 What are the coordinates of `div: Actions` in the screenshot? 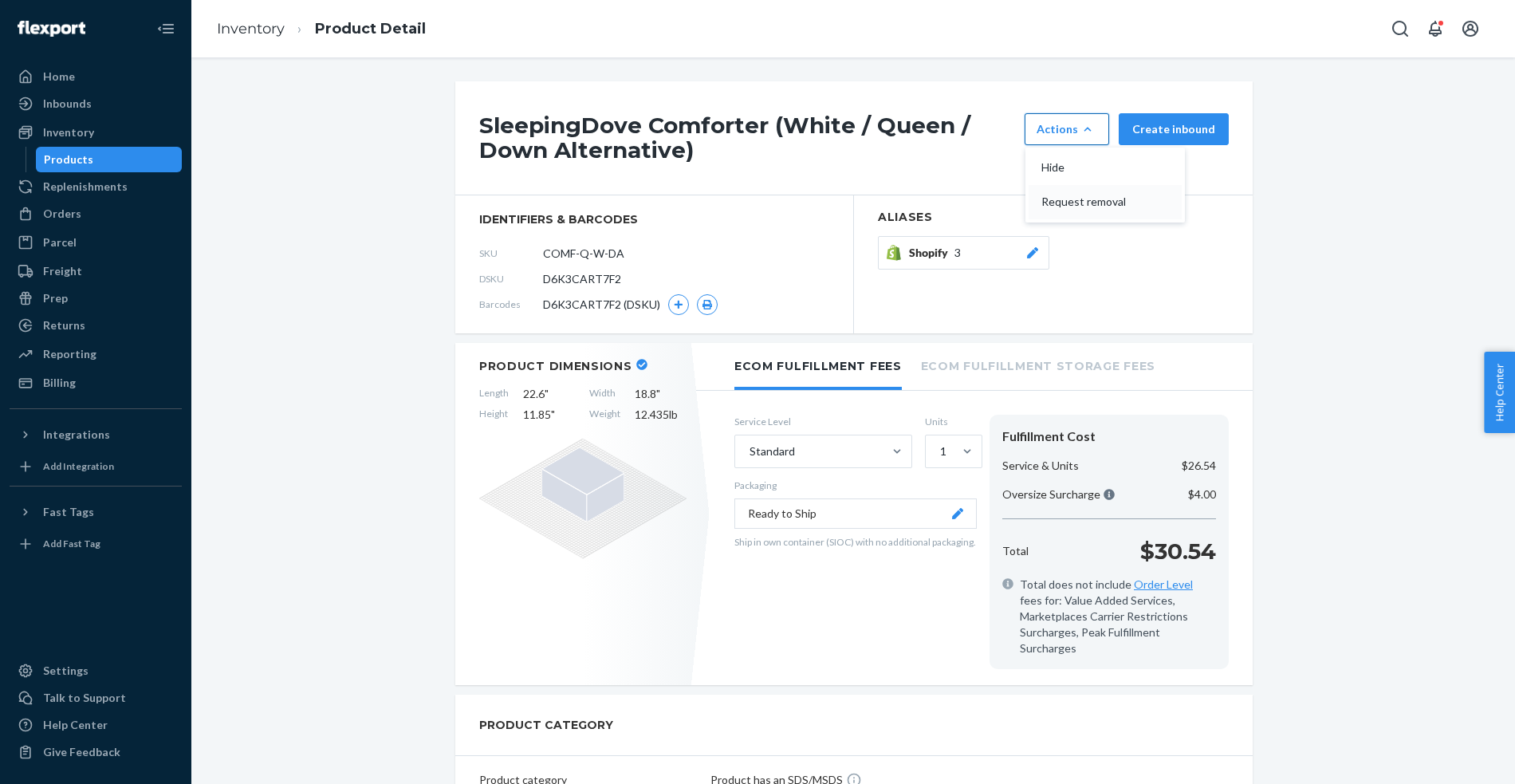 It's located at (1067, 129).